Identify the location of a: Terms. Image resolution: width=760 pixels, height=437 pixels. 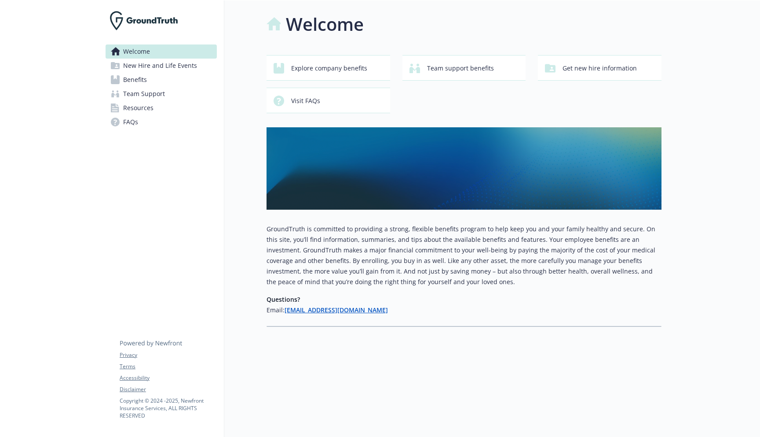
(168, 366).